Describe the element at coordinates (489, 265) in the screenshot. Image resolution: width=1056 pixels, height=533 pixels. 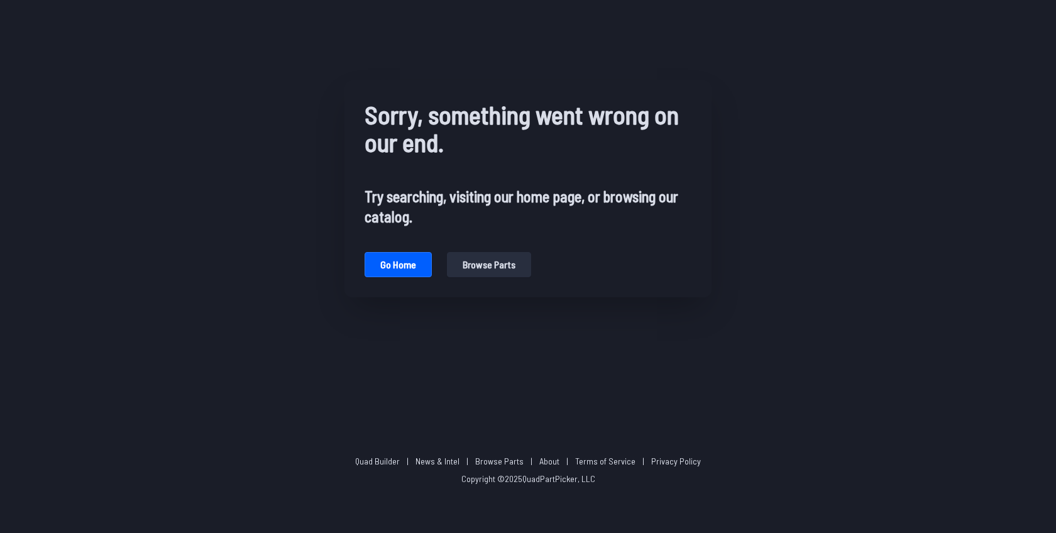
I see `button: Browse parts` at that location.